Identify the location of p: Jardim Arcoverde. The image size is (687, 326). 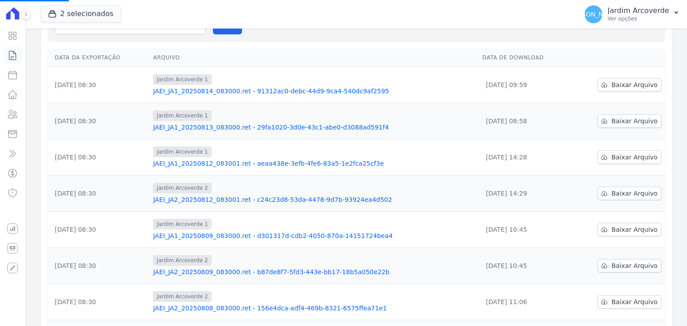
(638, 11).